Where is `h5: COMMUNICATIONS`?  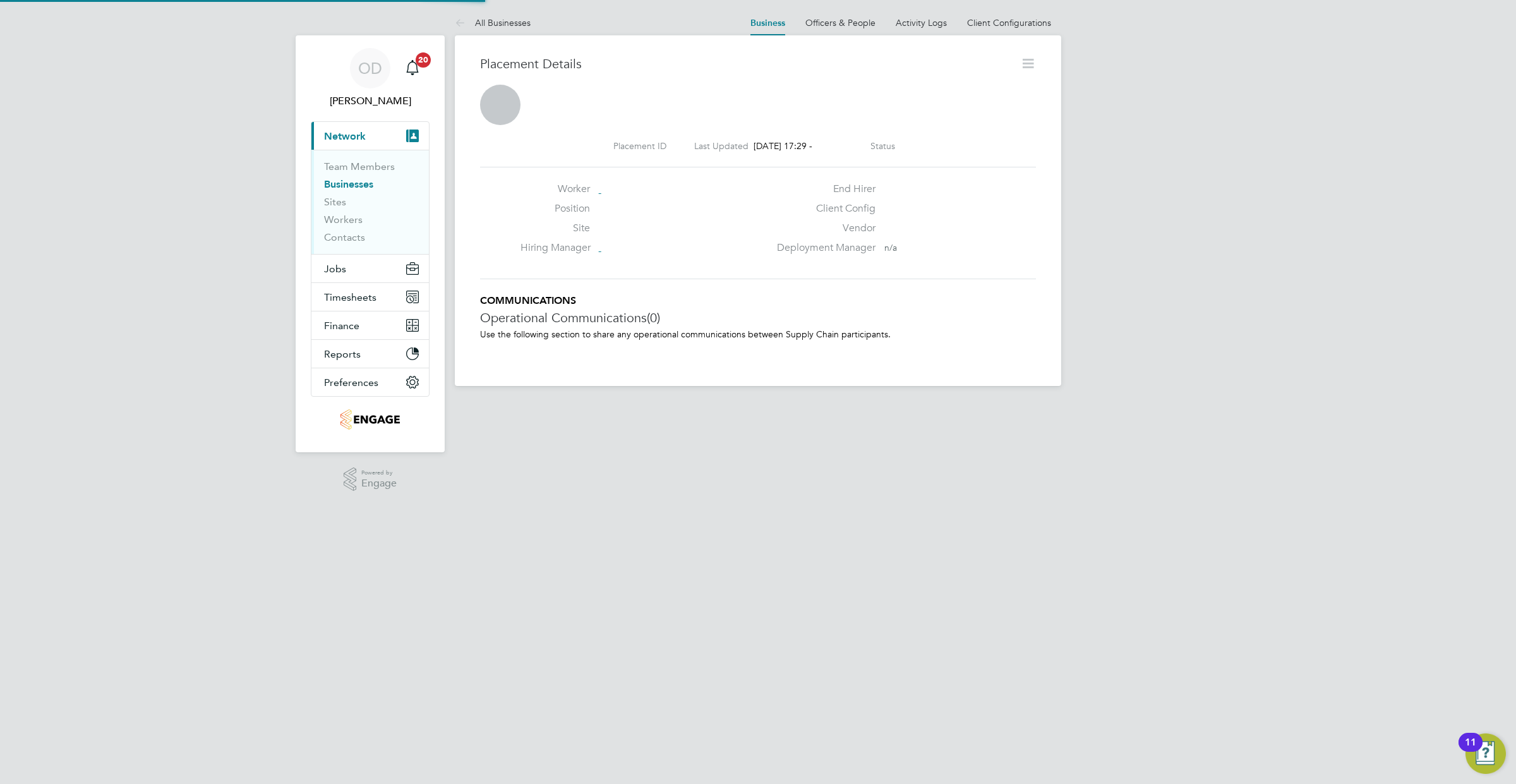
h5: COMMUNICATIONS is located at coordinates (758, 301).